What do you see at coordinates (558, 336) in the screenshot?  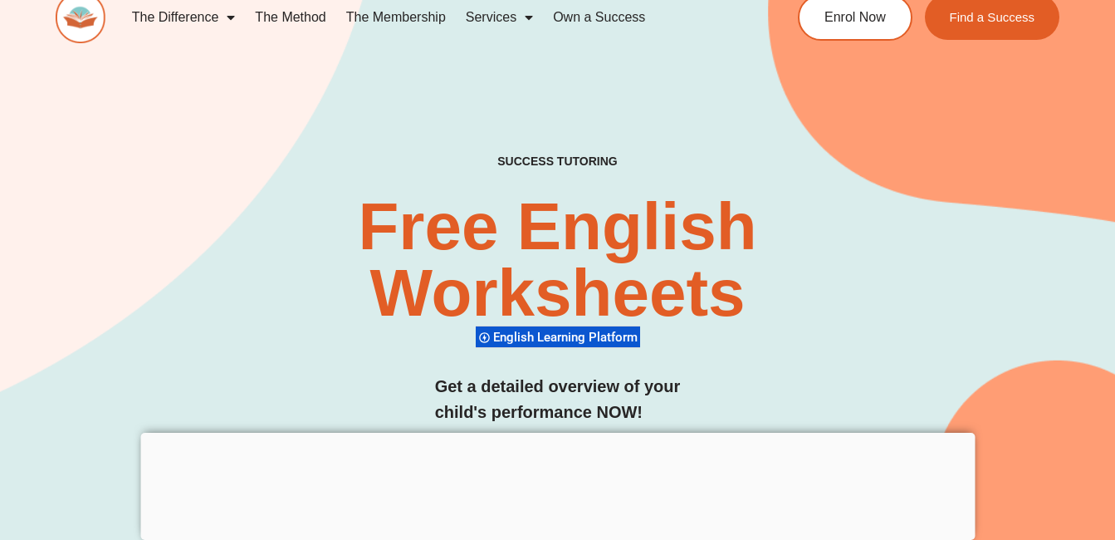 I see `div: English Learning Platform` at bounding box center [558, 336].